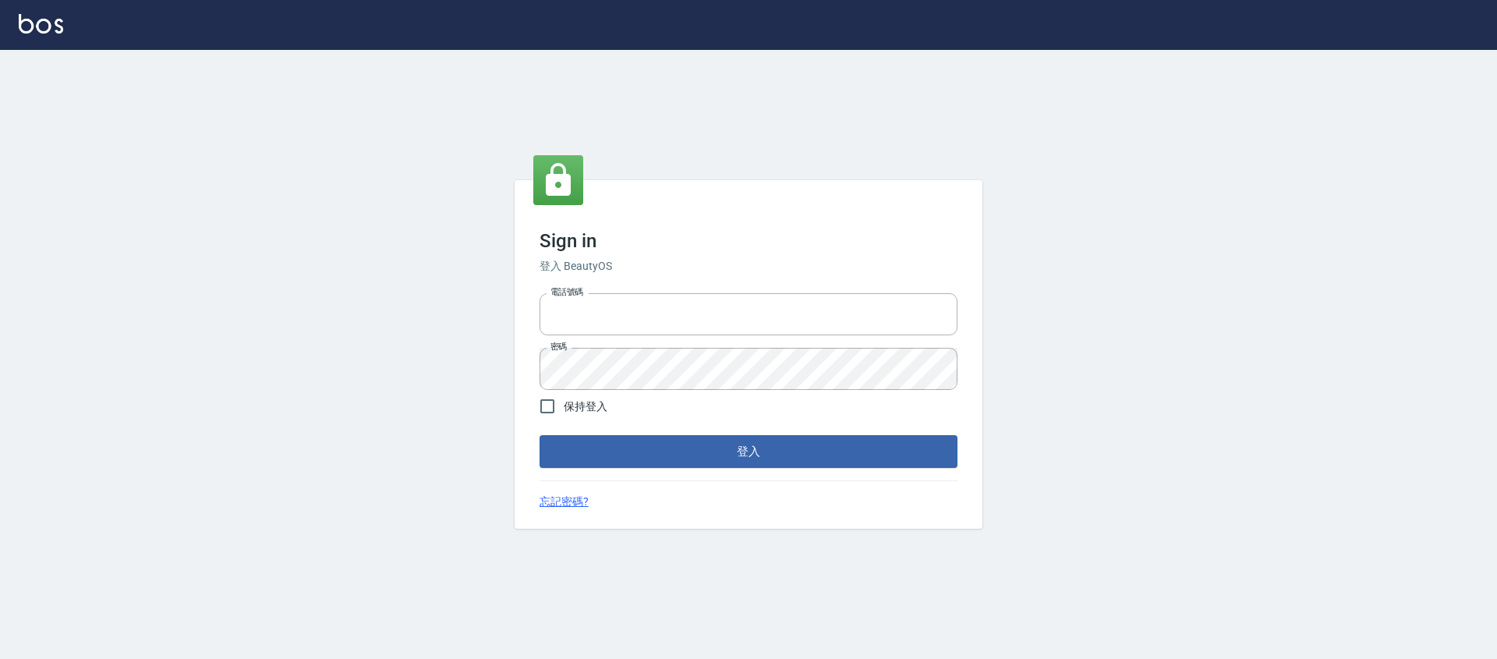 The width and height of the screenshot is (1497, 659). Describe the element at coordinates (558, 346) in the screenshot. I see `label: 密碼` at that location.